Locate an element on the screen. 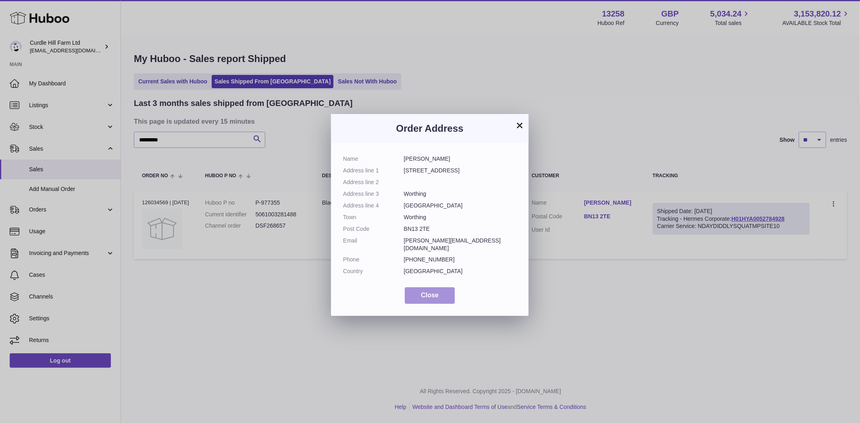  h3: Order Address is located at coordinates (430, 129).